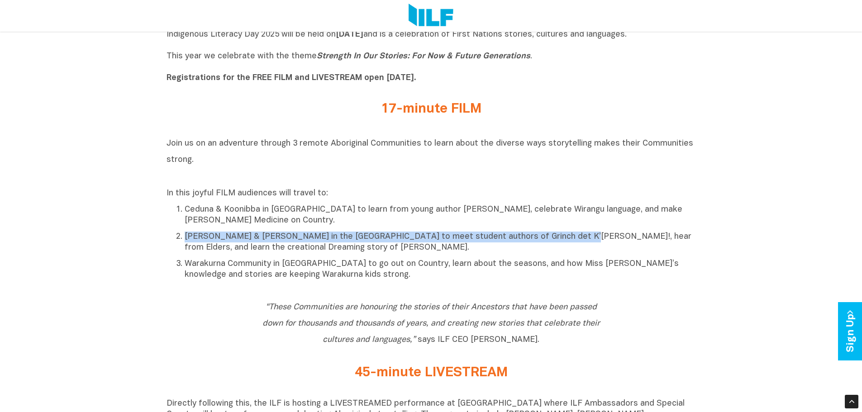 This screenshot has width=862, height=412. Describe the element at coordinates (431, 57) in the screenshot. I see `p: Indigenous Literacy Day 2025 will be held on and is a celebration of First Nations stories, cultu...` at that location.